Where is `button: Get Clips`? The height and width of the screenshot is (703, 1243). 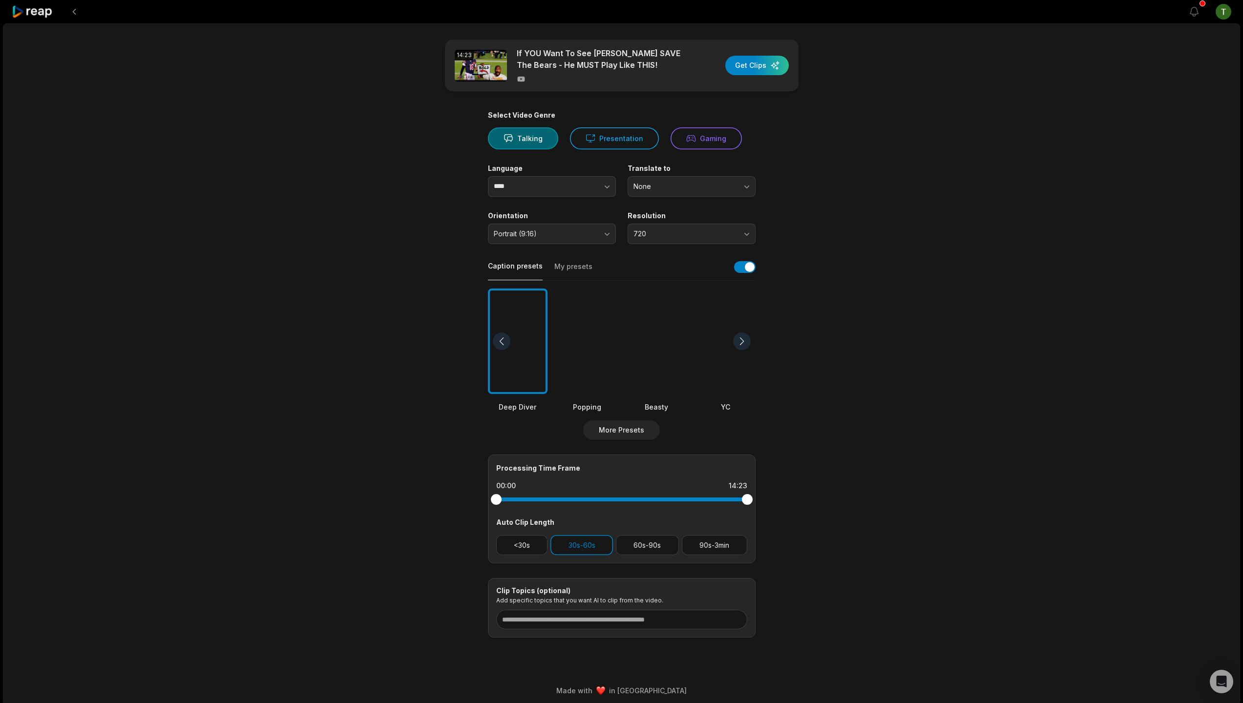 button: Get Clips is located at coordinates (757, 65).